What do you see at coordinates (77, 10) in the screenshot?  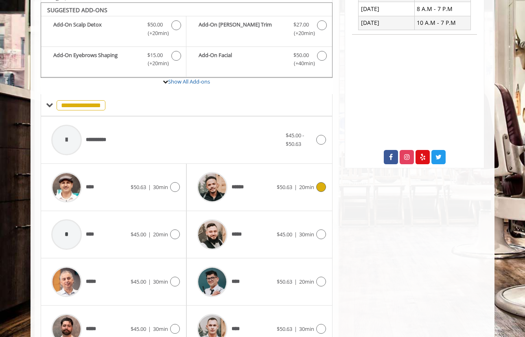 I see `b: SUGGESTED ADD-ONS` at bounding box center [77, 10].